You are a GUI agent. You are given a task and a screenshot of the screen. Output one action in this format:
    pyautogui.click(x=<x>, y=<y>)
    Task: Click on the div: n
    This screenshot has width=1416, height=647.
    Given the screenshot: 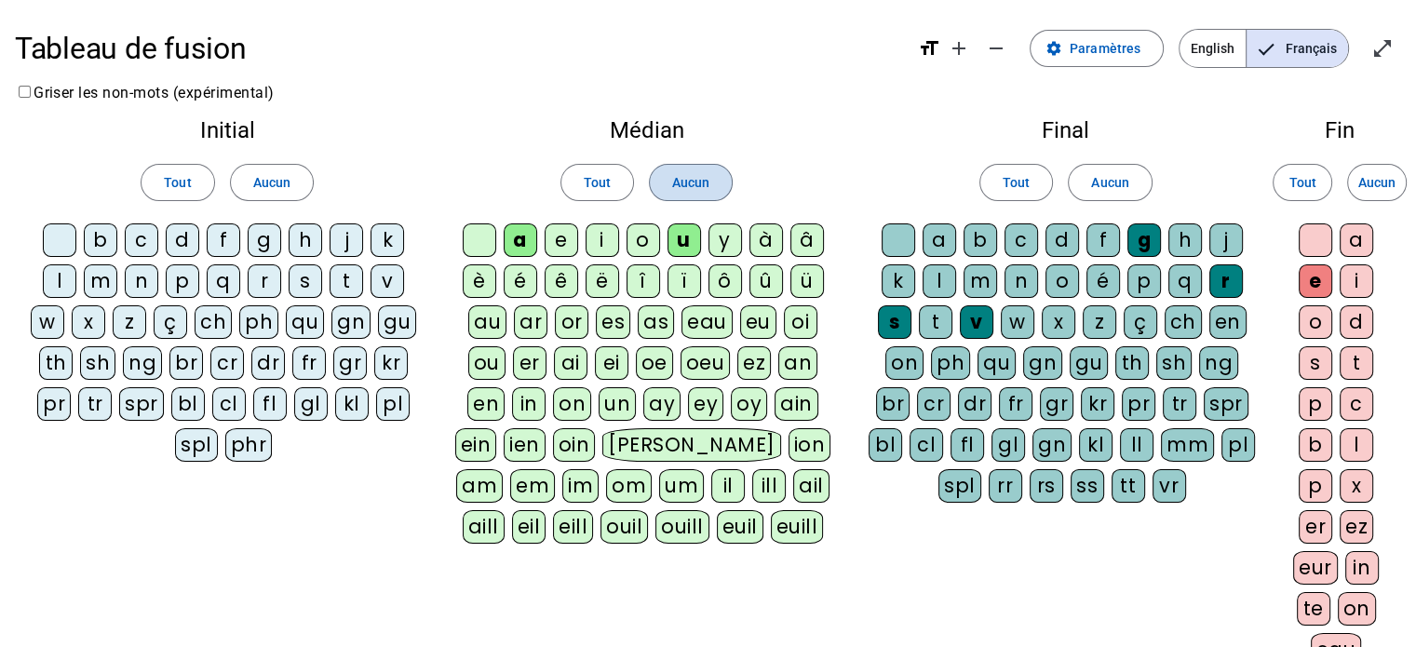 What is the action you would take?
    pyautogui.click(x=1022, y=281)
    